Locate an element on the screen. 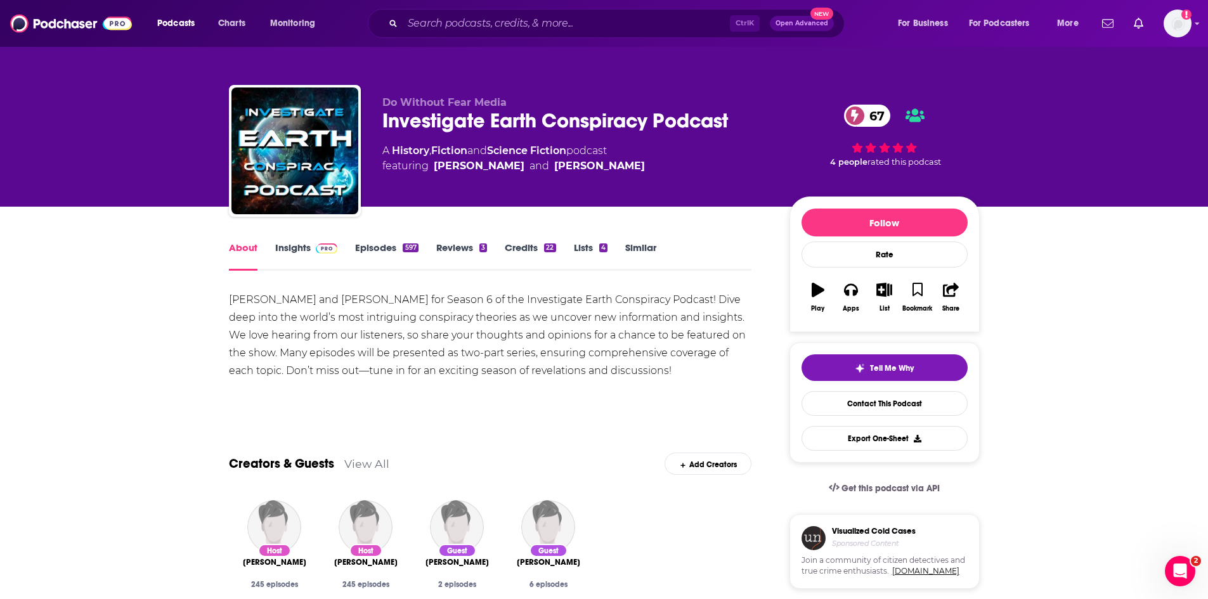 The image size is (1208, 599). span: Podcasts is located at coordinates (176, 23).